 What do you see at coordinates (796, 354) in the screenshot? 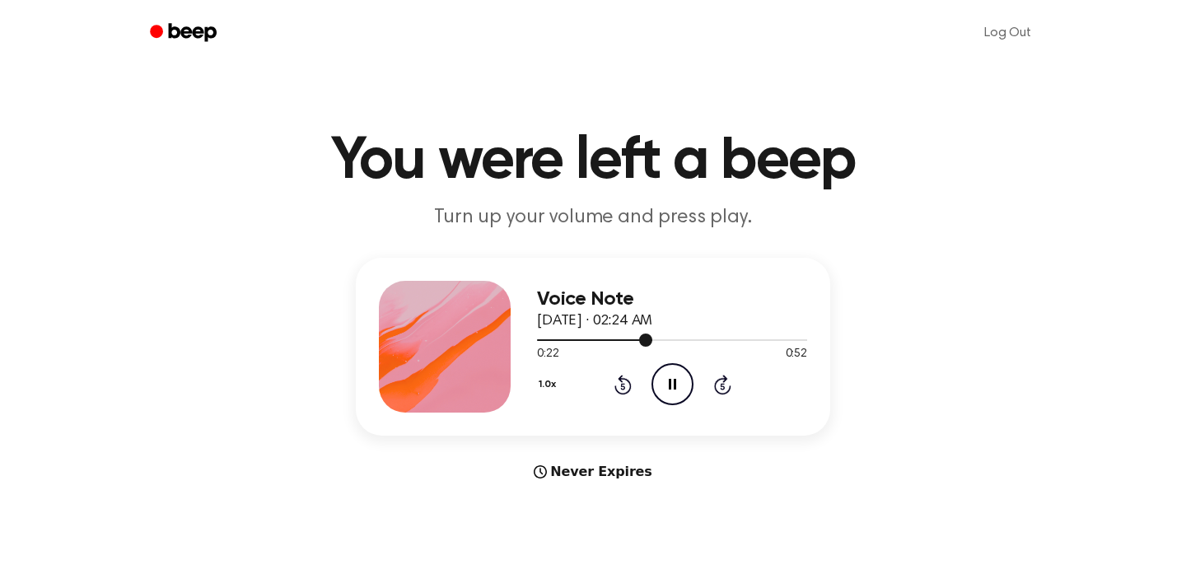
I see `span: 0:52` at bounding box center [796, 354].